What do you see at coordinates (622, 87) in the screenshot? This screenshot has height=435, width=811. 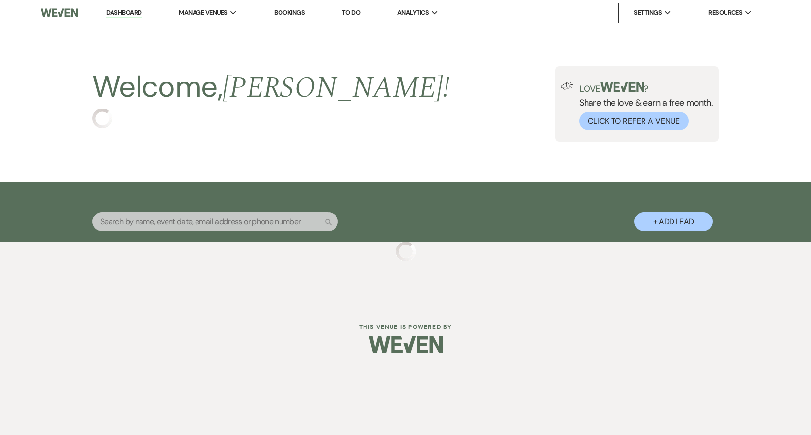 I see `img: weven-logo-green.svg` at bounding box center [622, 87].